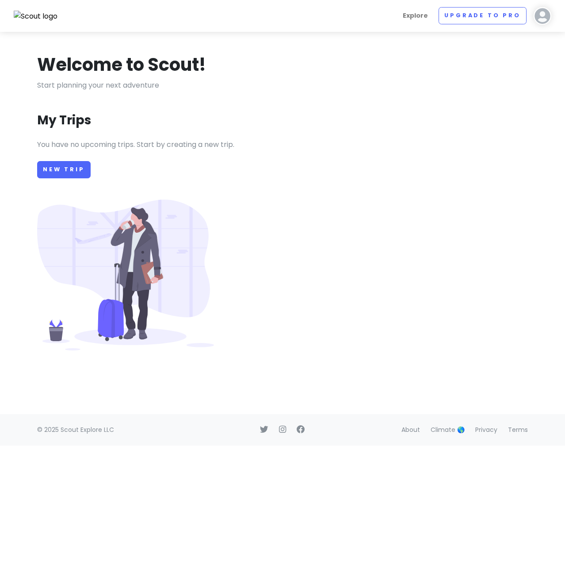  I want to click on p: Start planning your next adventure, so click(283, 85).